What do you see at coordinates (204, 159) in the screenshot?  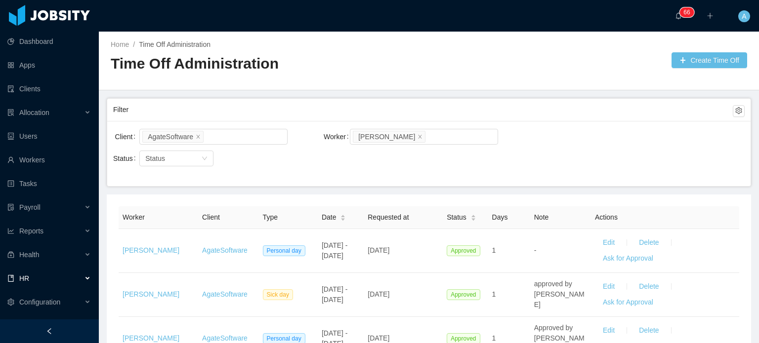 I see `i: icon: down` at bounding box center [204, 159].